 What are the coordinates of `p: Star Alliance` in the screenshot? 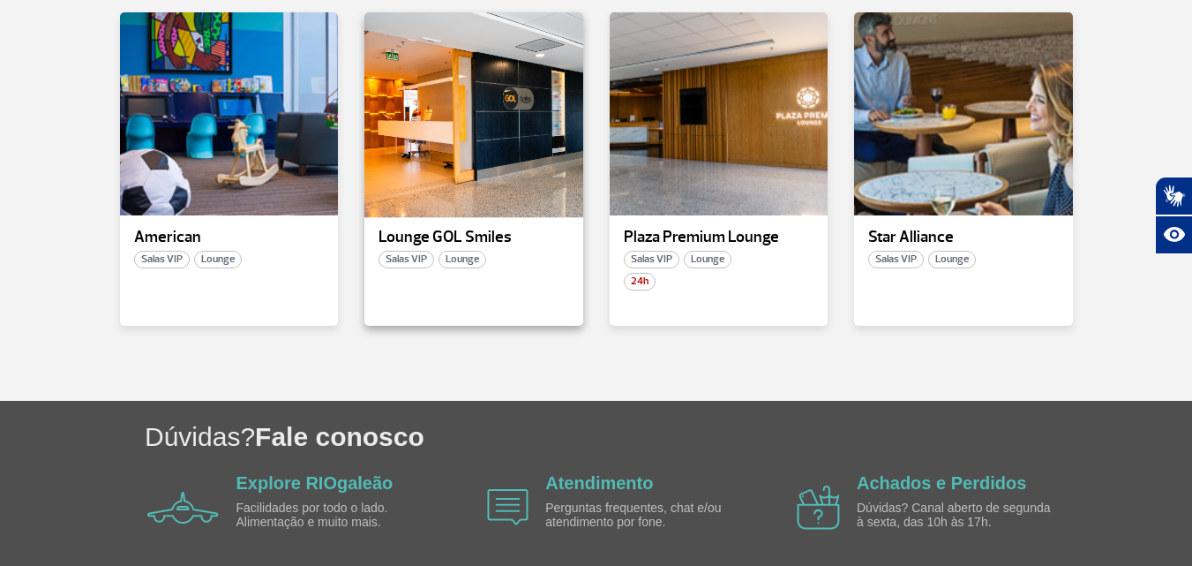 It's located at (964, 237).